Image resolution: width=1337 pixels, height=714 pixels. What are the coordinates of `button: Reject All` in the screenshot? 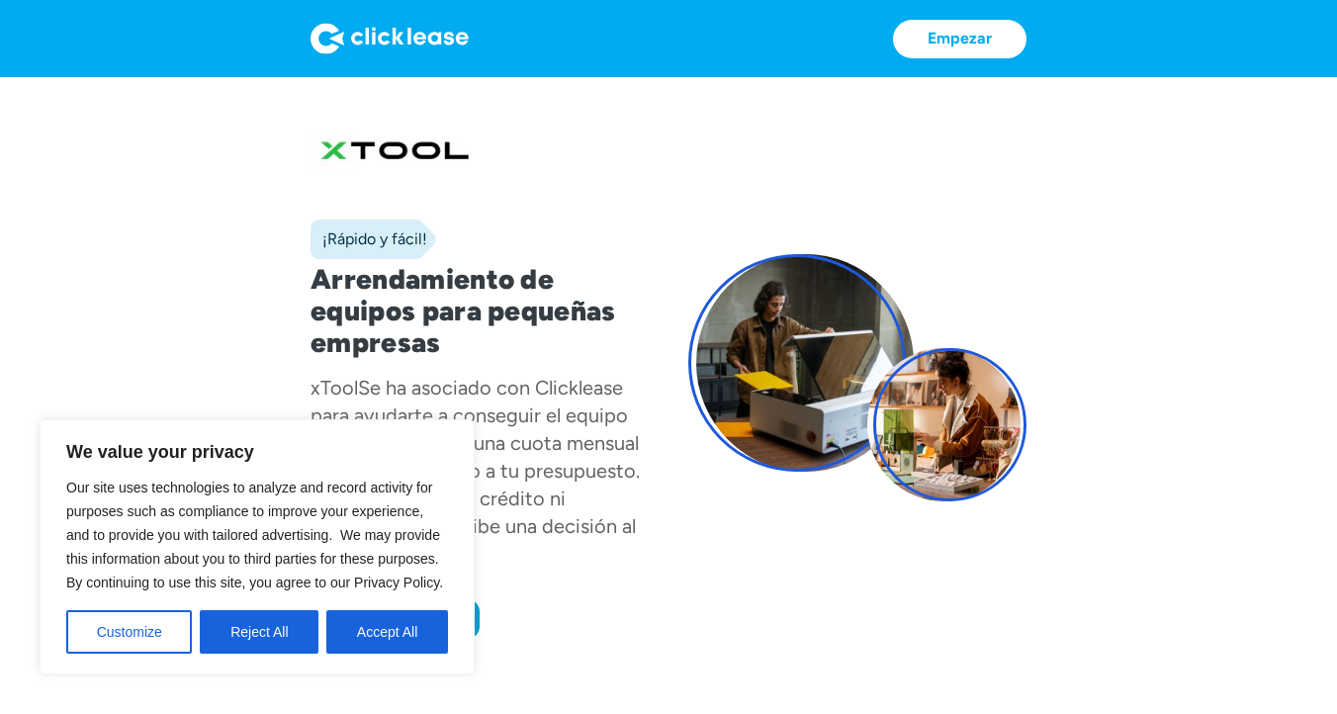 It's located at (259, 632).